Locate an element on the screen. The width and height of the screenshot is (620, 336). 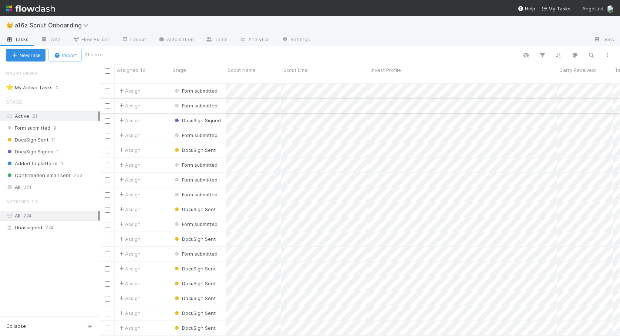
small: 21 tasks is located at coordinates (94, 55).